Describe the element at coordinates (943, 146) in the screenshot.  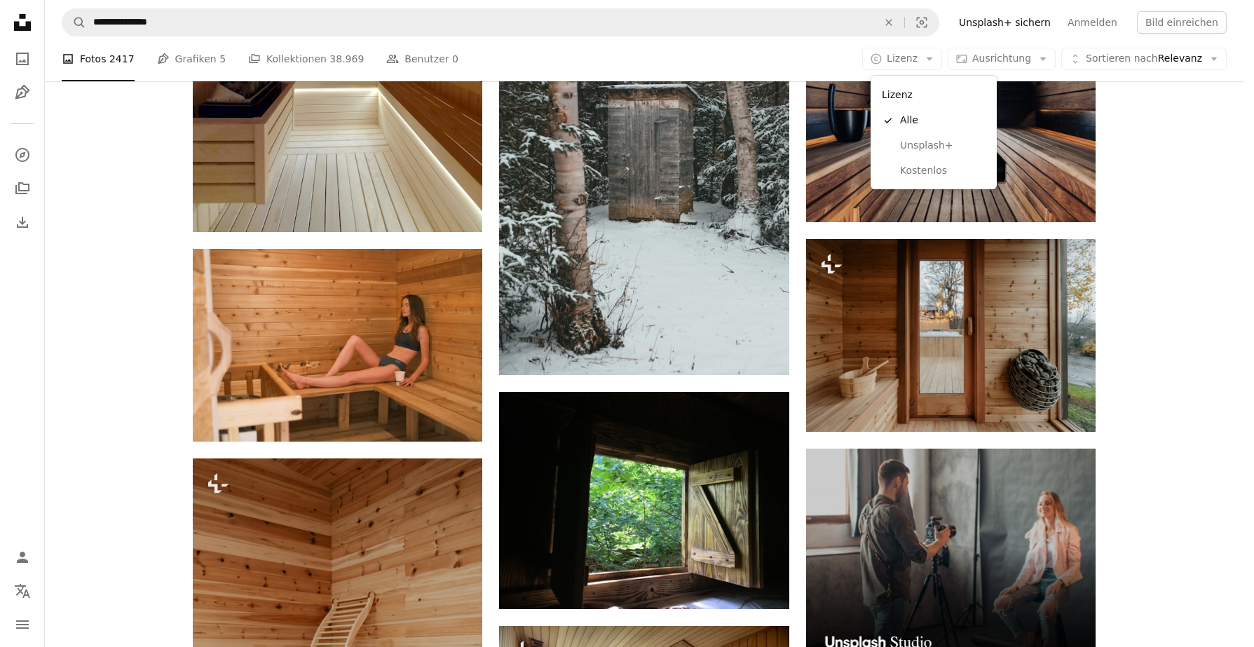
I see `span: Unsplash+` at that location.